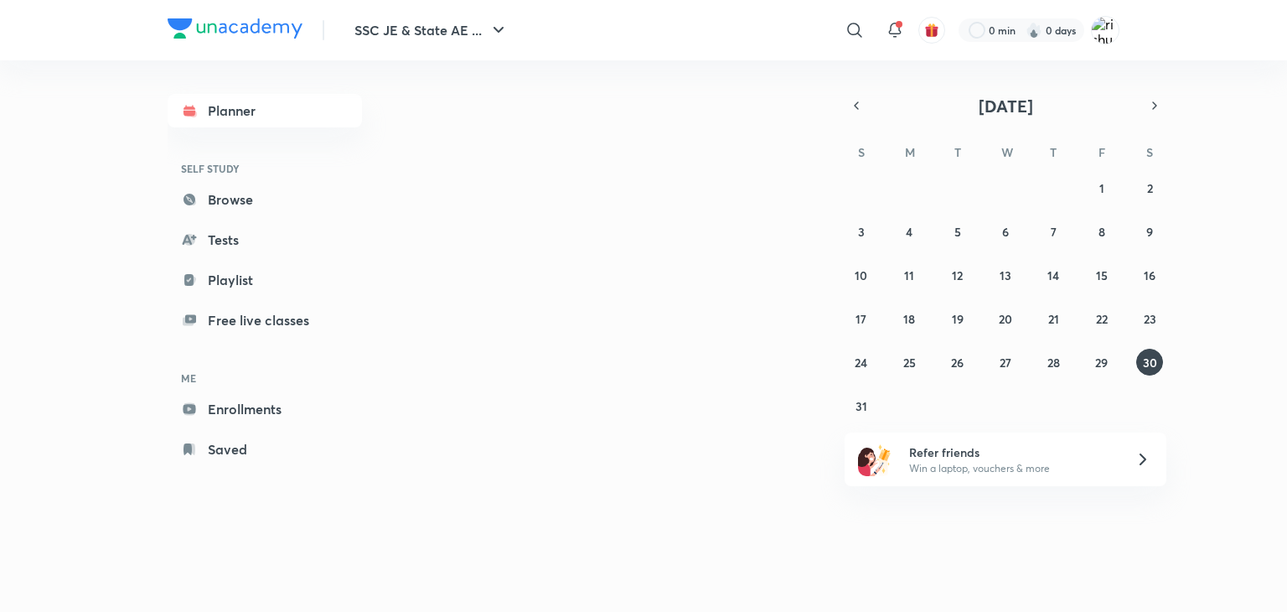 The height and width of the screenshot is (612, 1287). Describe the element at coordinates (1149, 152) in the screenshot. I see `abbr: Saturday` at that location.